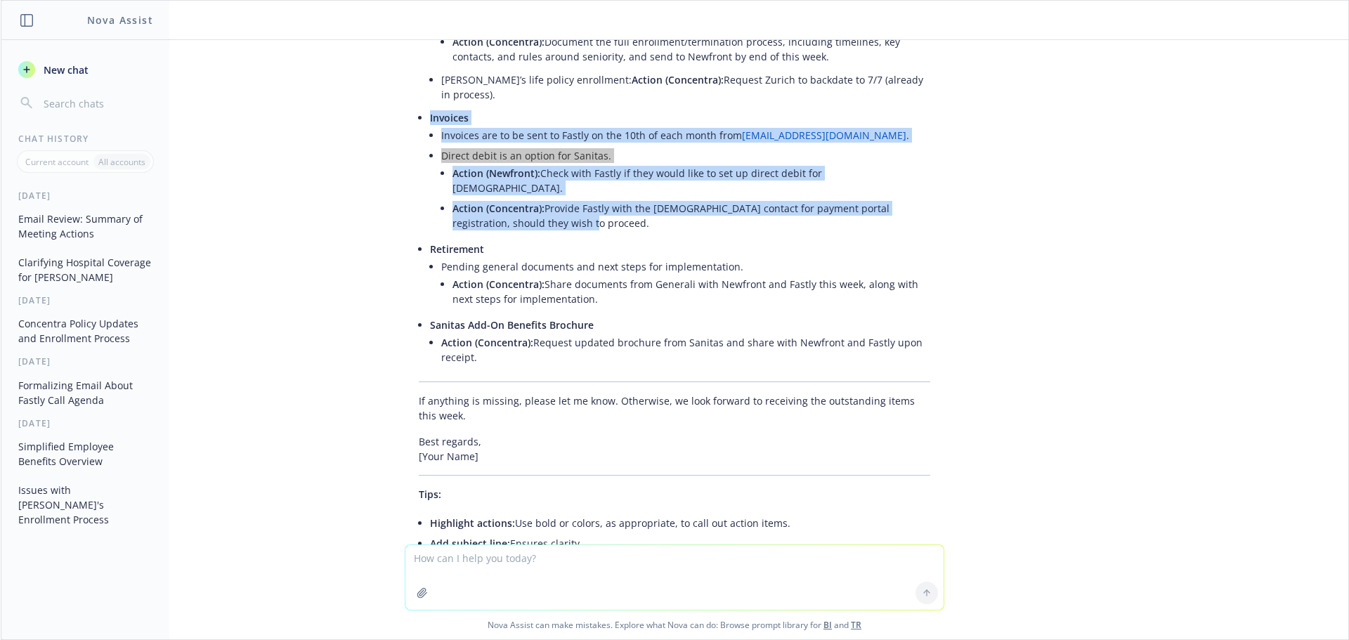  What do you see at coordinates (691, 49) in the screenshot?
I see `li: Document the full enrollment/termination process, including timelines, key contacts, and rules ar...` at bounding box center [691, 49].